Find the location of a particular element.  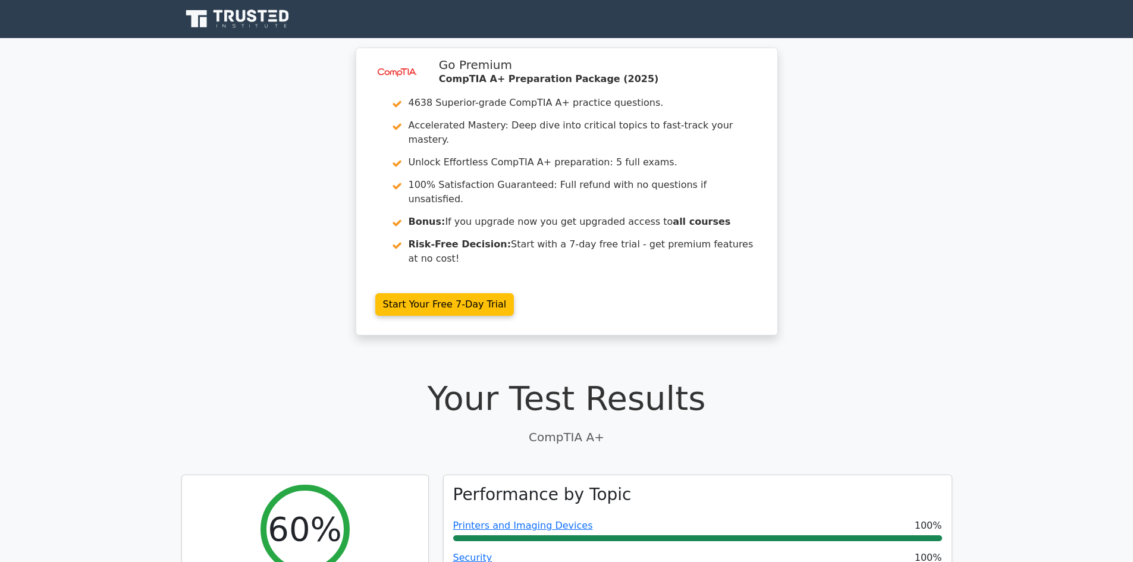

a: Start Your Free 7-Day Trial is located at coordinates (445, 305).